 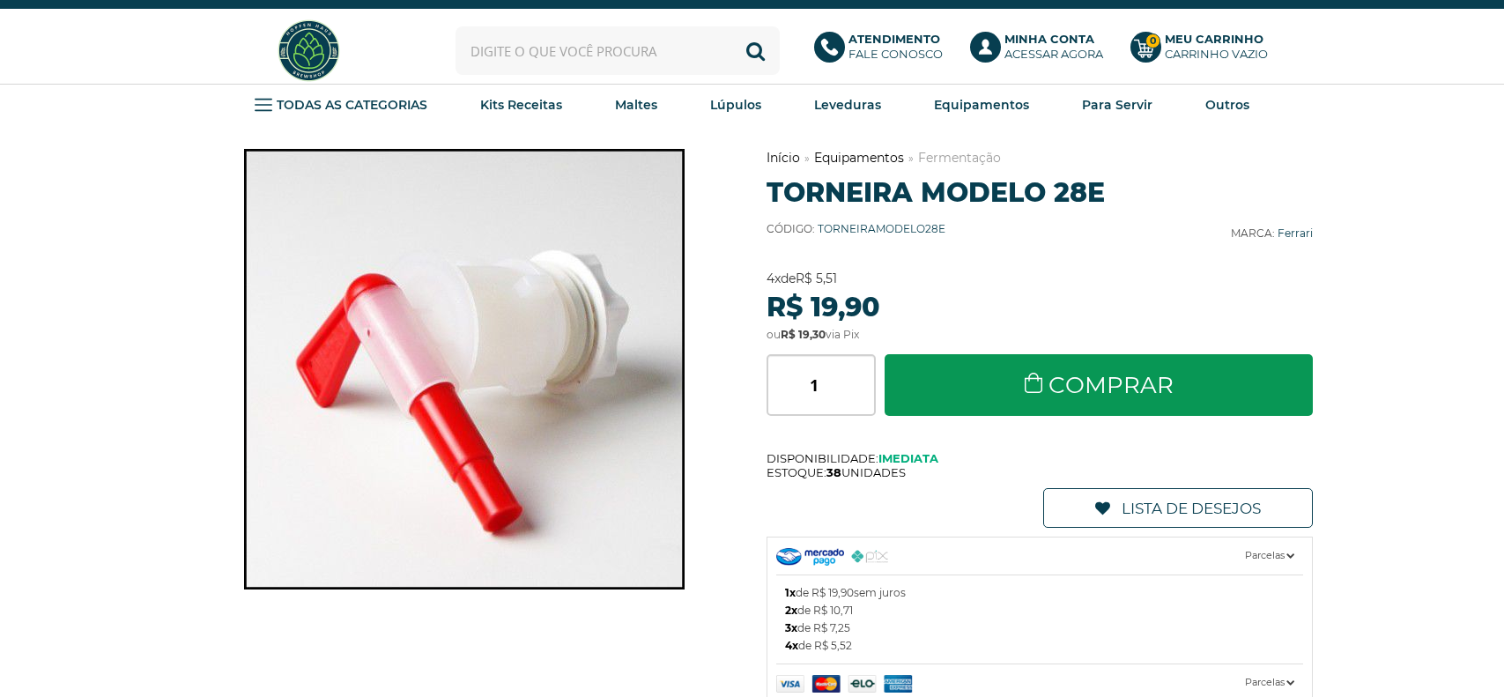 What do you see at coordinates (791, 228) in the screenshot?
I see `b: Código:` at bounding box center [791, 228].